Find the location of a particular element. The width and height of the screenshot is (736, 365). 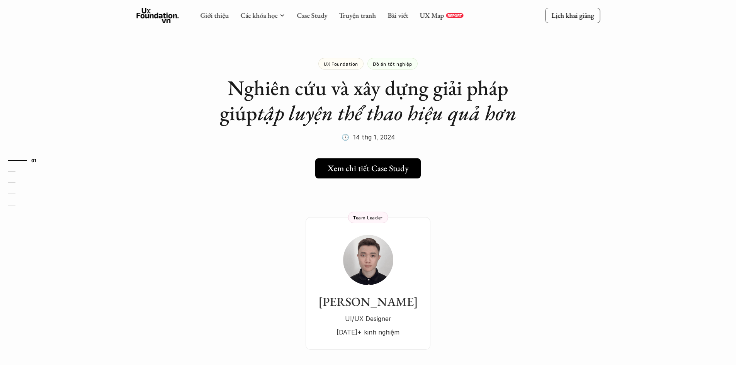

p: REPORT is located at coordinates (454, 15).